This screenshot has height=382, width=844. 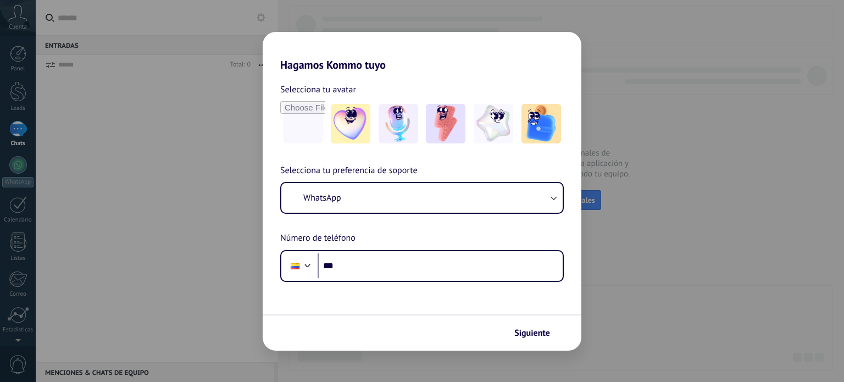 I want to click on img: -1.jpeg, so click(x=351, y=124).